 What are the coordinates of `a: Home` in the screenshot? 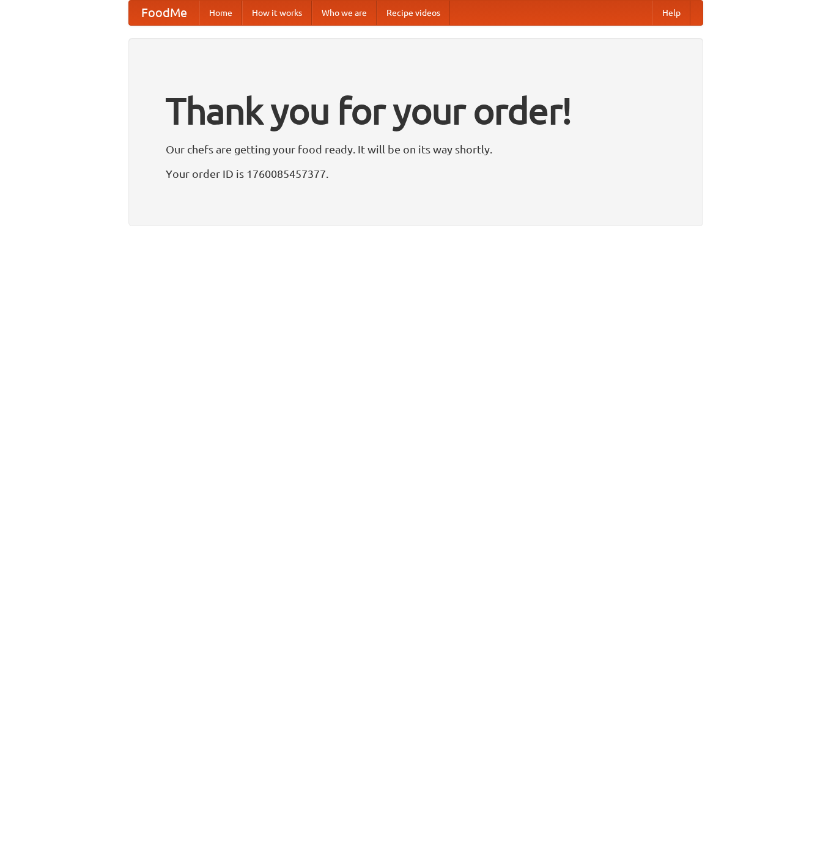 It's located at (221, 13).